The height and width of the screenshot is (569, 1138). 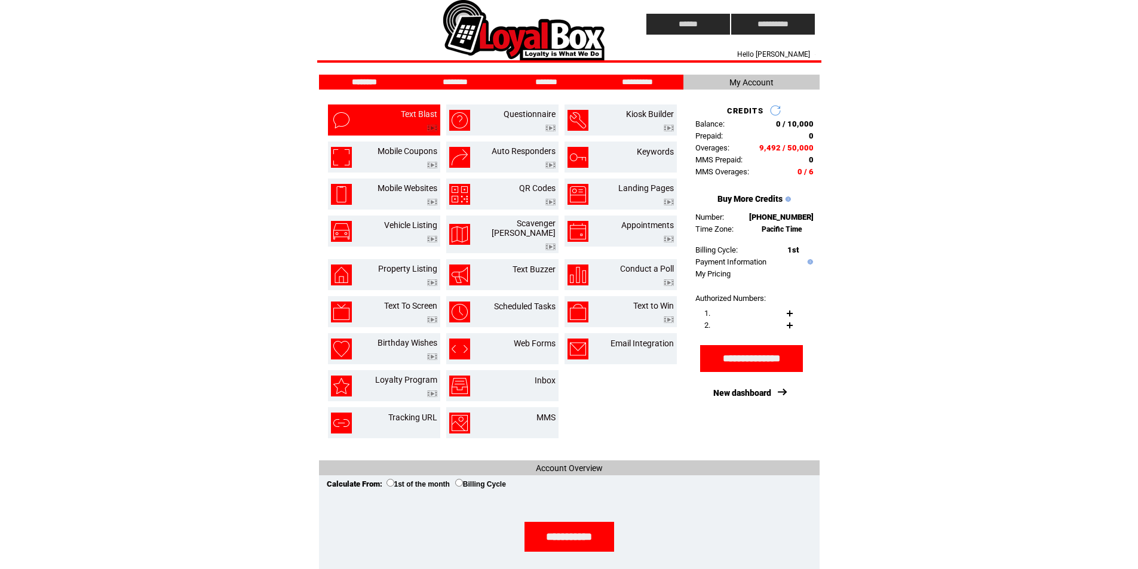 I want to click on span: Overages:, so click(x=712, y=148).